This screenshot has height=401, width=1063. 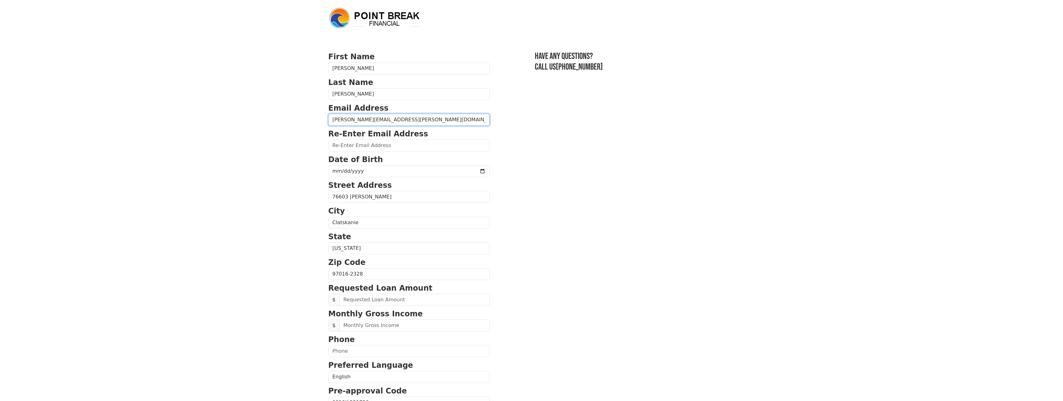 What do you see at coordinates (409, 274) in the screenshot?
I see `input: Zip Code` at bounding box center [409, 274].